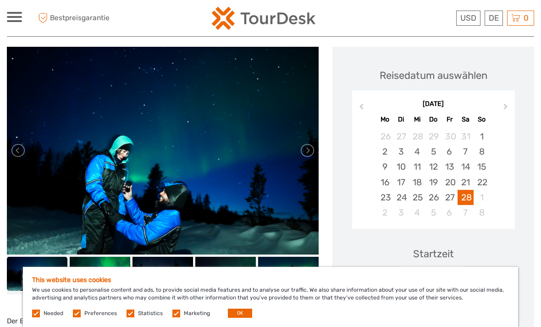 This screenshot has height=327, width=541. What do you see at coordinates (288, 273) in the screenshot?
I see `img: 0f7bf2b1a6514572bdfaa8444740581a_slider_thumbnail.jpeg` at bounding box center [288, 273].